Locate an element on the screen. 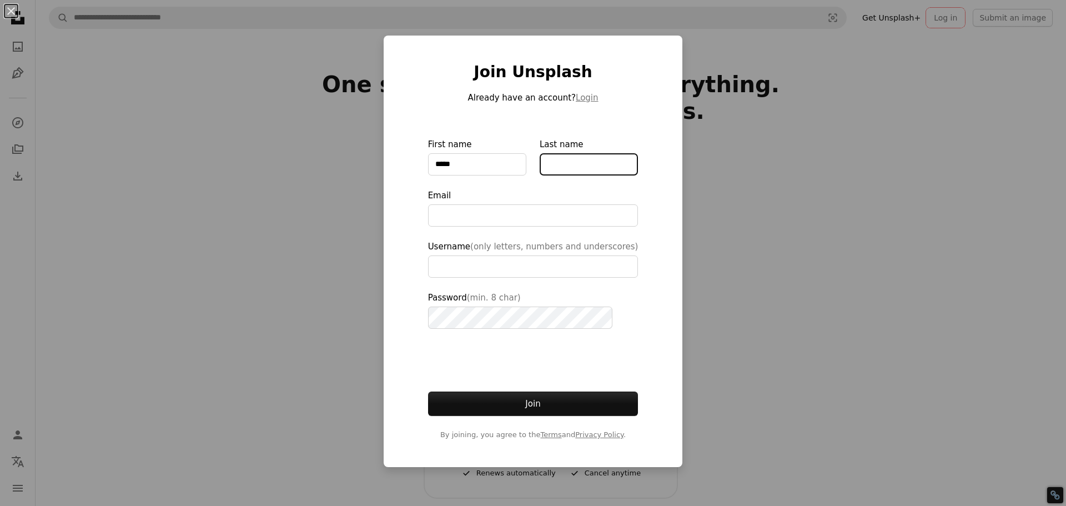 This screenshot has width=1066, height=506. h1: Join Unsplash is located at coordinates (533, 72).